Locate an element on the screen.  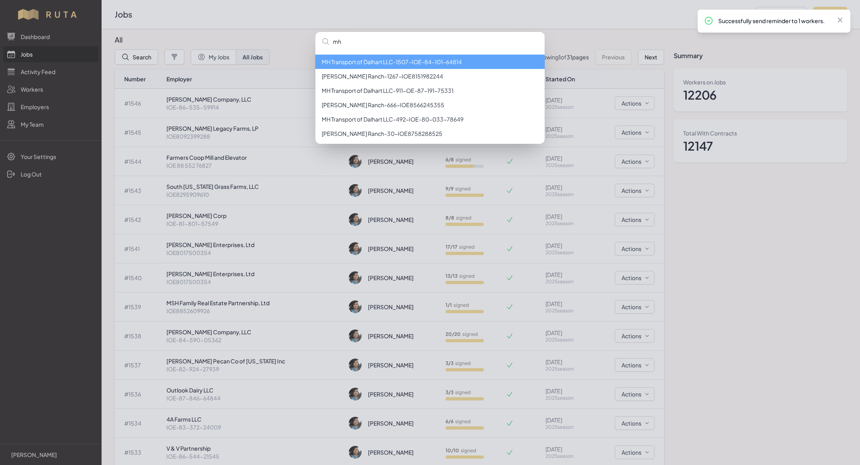
li: MH Transport of Dalhart LLC - 492 - IOE-80-033-78649 is located at coordinates (430, 119).